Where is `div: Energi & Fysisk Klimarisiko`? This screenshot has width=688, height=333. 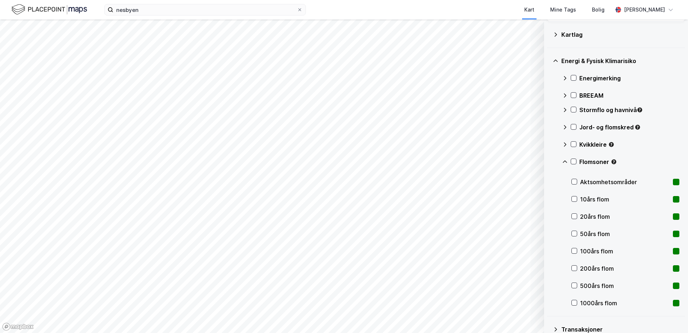
div: Energi & Fysisk Klimarisiko is located at coordinates (621, 61).